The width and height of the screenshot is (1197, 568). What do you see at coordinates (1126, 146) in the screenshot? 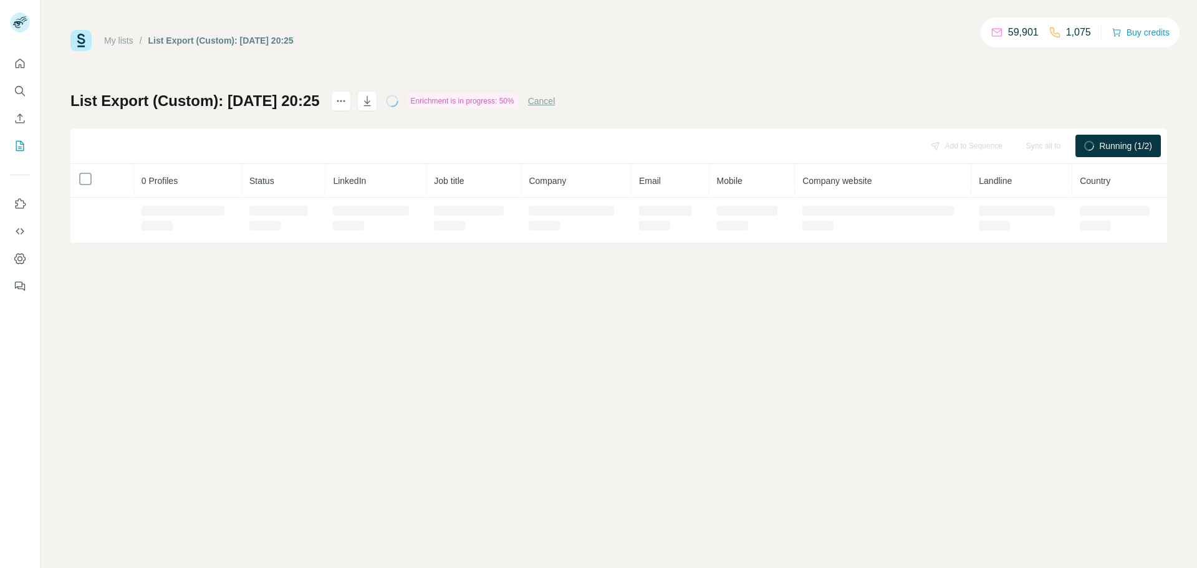
I see `span: Running (1/2)` at bounding box center [1126, 146].